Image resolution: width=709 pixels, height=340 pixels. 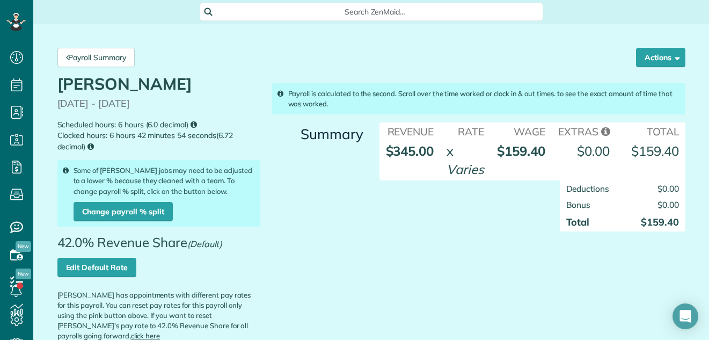 I want to click on div: Payroll is calculated to the second. Scroll over the time worked or clock in & out times. to see ..., so click(x=479, y=99).